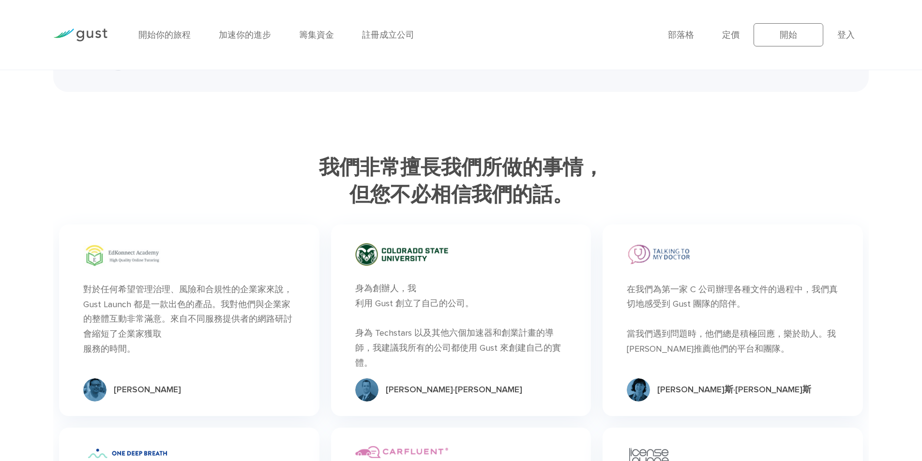 This screenshot has width=922, height=461. Describe the element at coordinates (846, 35) in the screenshot. I see `font: 登入` at that location.